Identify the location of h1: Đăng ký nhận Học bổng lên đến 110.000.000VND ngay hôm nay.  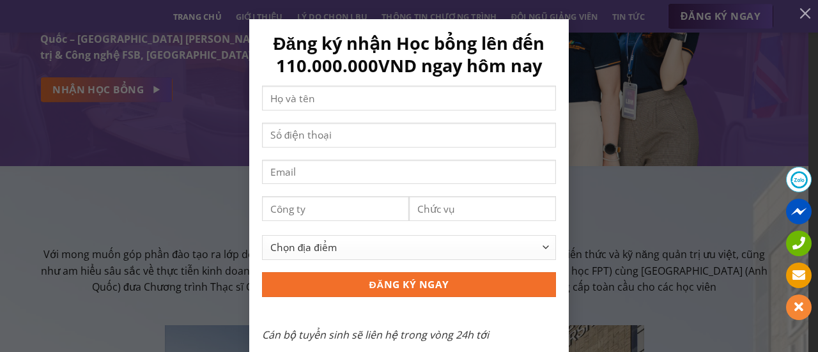
(409, 54).